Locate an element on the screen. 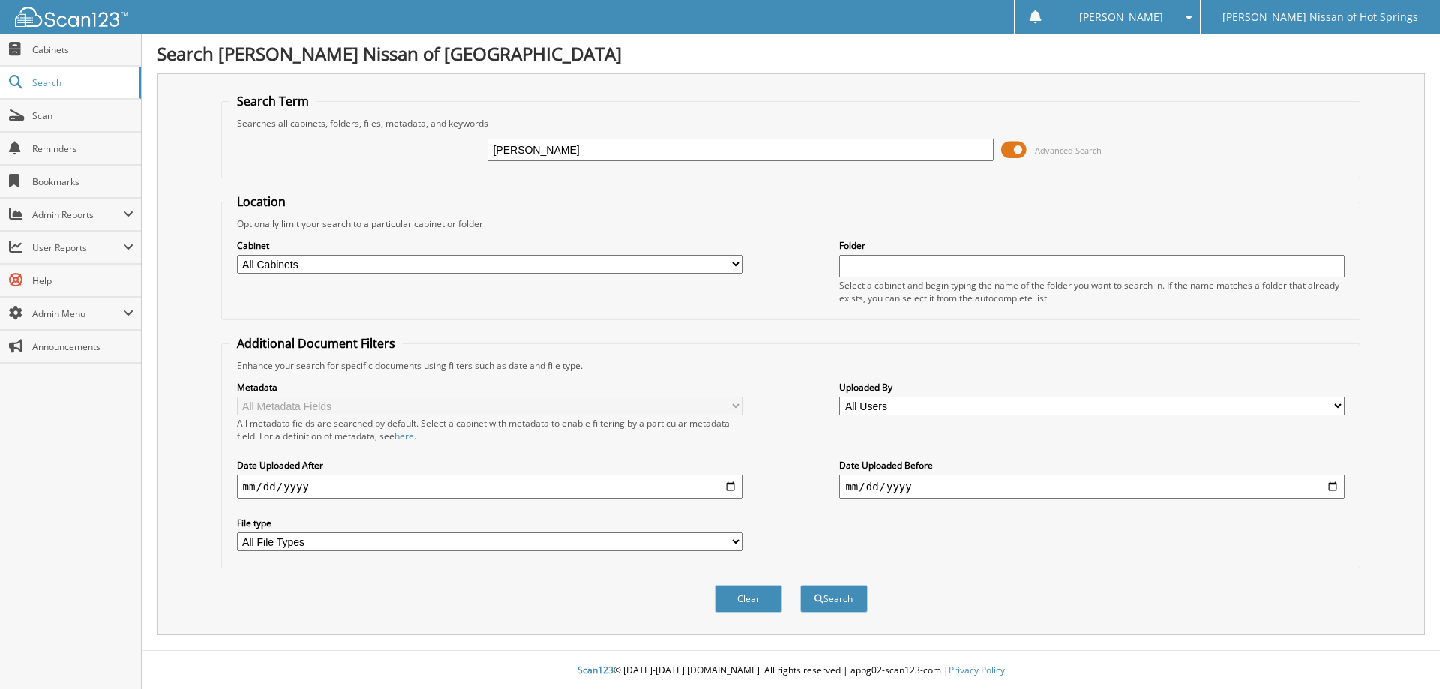  label: Cabinet is located at coordinates (490, 245).